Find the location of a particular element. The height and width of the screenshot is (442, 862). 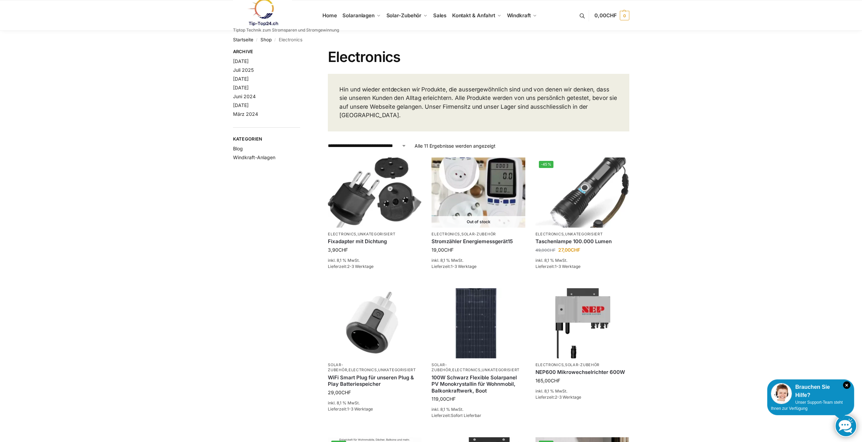

a: 0,00CHF 0 is located at coordinates (612, 16).